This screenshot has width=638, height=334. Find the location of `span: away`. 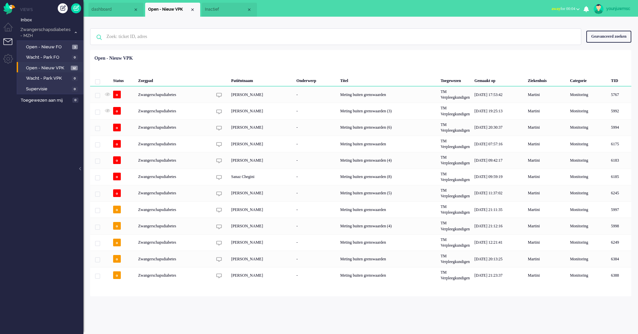

span: away is located at coordinates (556, 9).